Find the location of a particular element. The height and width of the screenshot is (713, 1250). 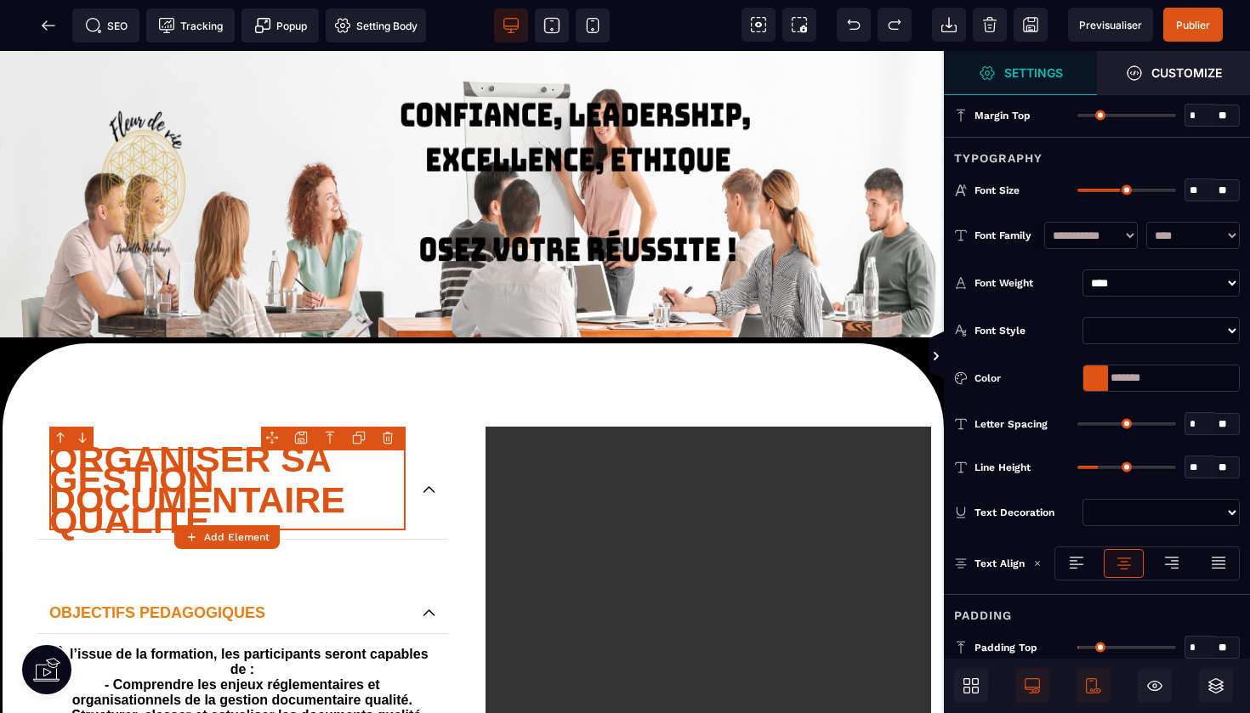

div: Font Weight is located at coordinates (1024, 283).